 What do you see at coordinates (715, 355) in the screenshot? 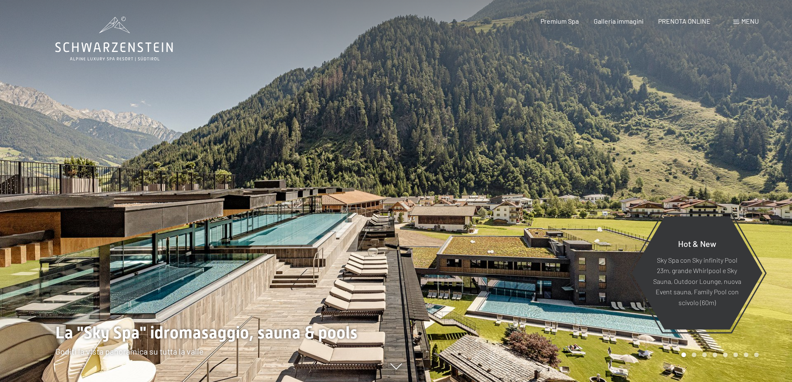
I see `div: Carousel Page 4` at bounding box center [715, 355].